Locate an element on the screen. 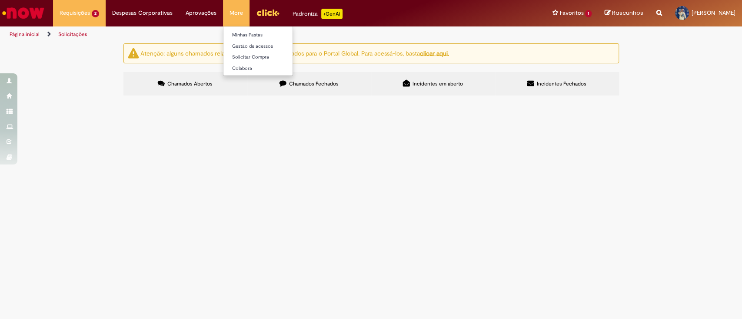  a: Gestão de acessos is located at coordinates (271, 46).